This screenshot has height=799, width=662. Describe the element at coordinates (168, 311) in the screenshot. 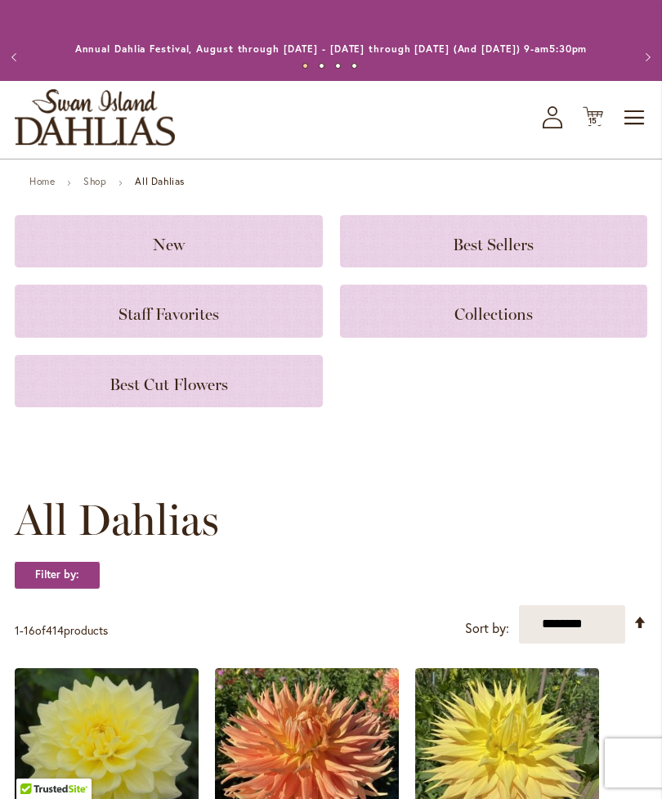

I see `a: Staff Favorites` at that location.